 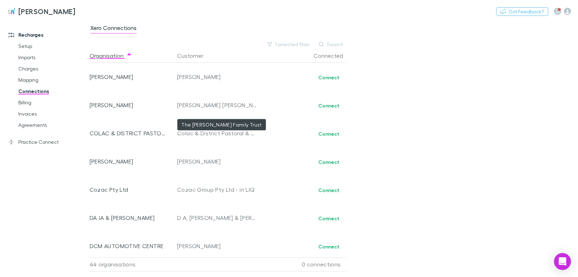 I want to click on a: Charges, so click(x=52, y=69).